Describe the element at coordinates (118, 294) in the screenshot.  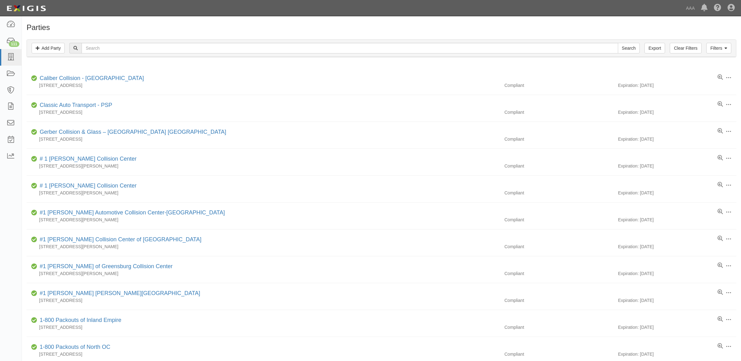
I see `div: #1 Cochran Robinson Township` at that location.